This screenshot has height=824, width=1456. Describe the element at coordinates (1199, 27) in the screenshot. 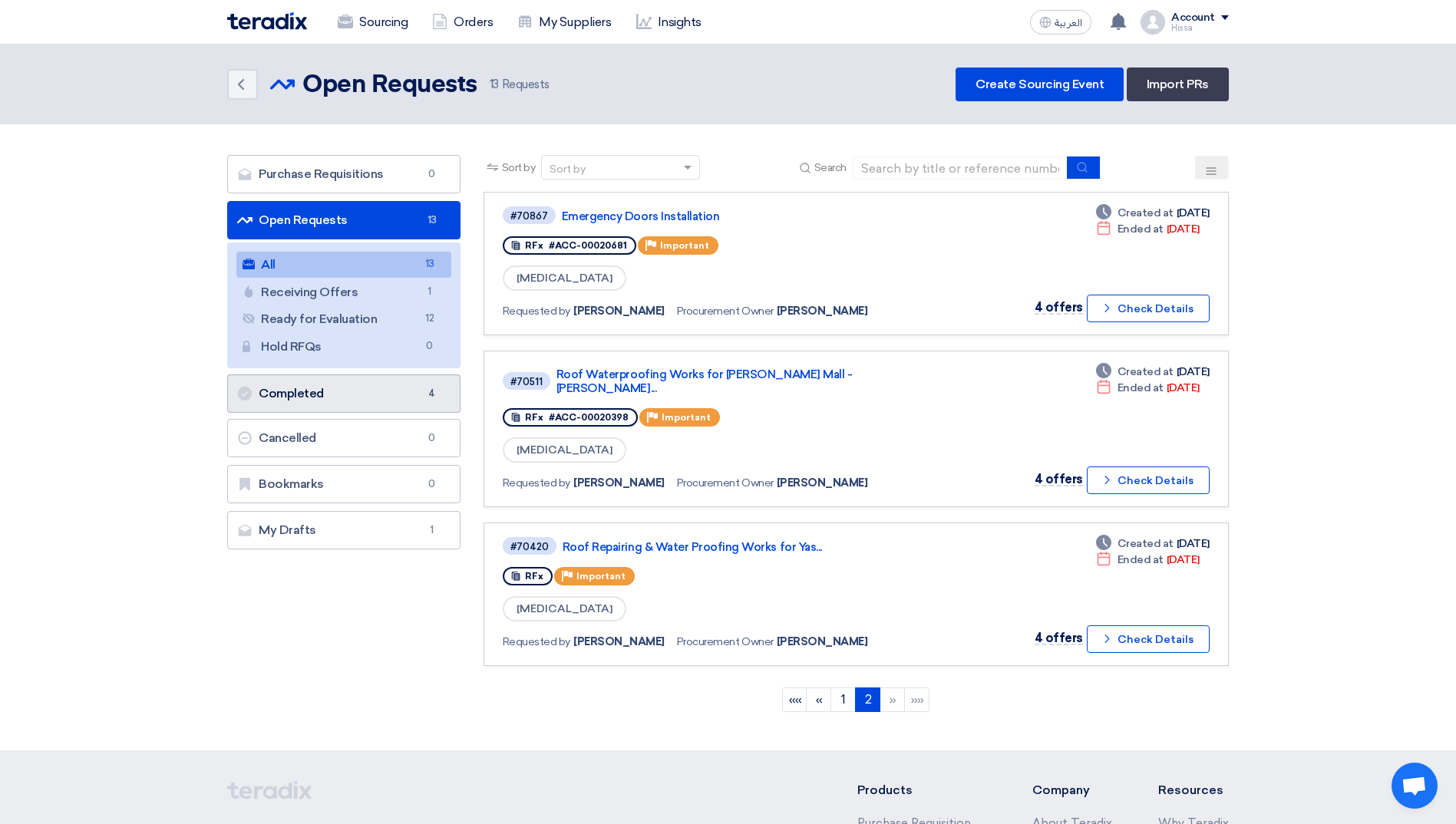

I see `div: Hissa` at that location.